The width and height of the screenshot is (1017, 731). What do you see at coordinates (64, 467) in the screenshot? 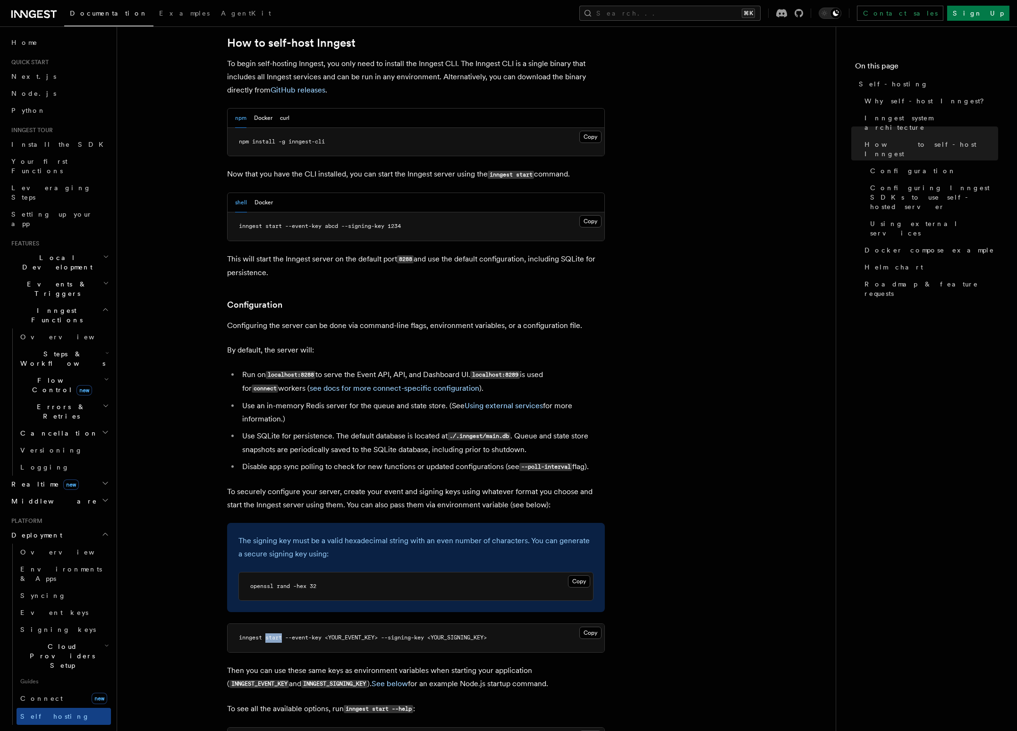
I see `a: Logging` at bounding box center [64, 467].